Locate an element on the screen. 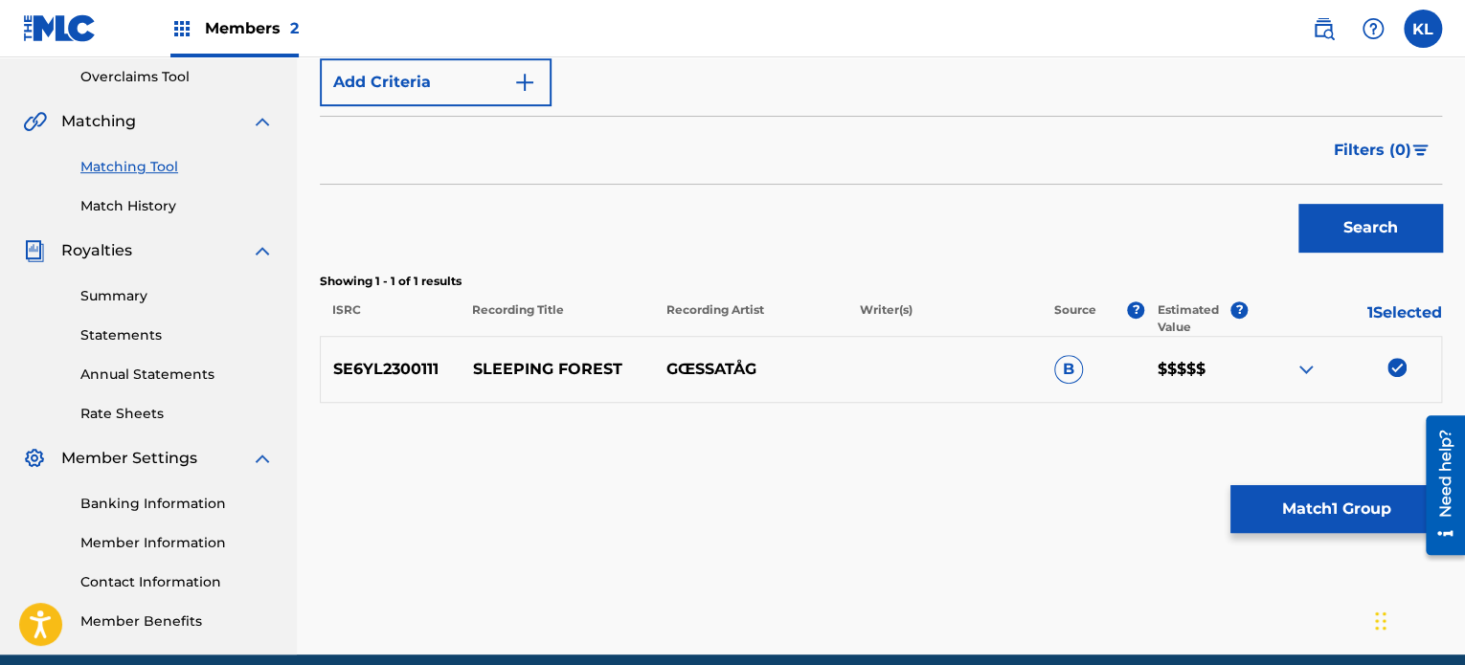 This screenshot has height=665, width=1465. a: Member Information is located at coordinates (177, 543).